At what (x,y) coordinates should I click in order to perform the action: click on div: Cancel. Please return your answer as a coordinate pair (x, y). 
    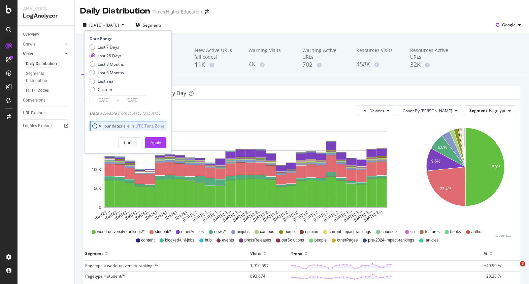
    Looking at the image, I should click on (130, 142).